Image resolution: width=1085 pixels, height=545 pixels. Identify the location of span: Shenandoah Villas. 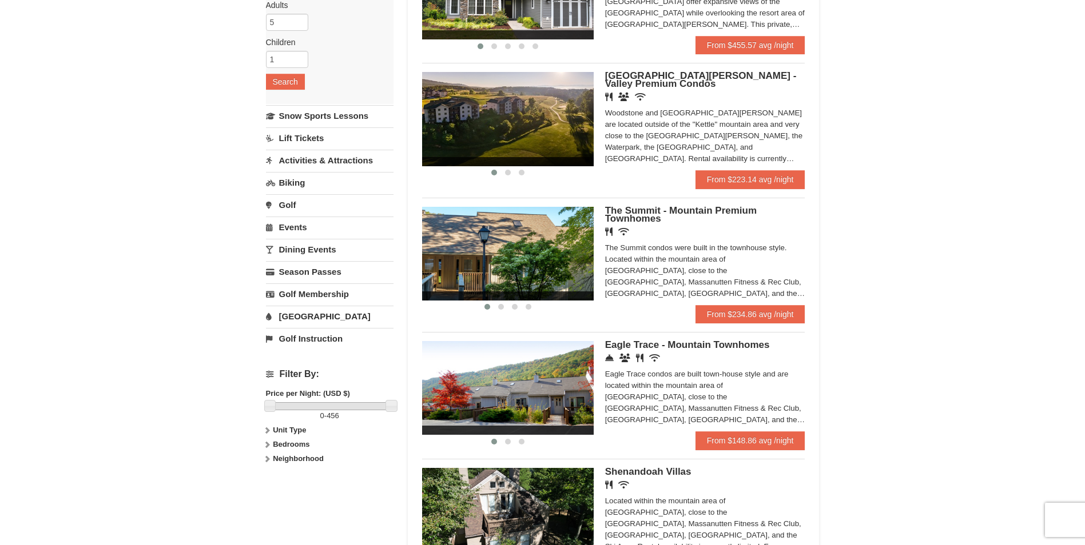
(648, 472).